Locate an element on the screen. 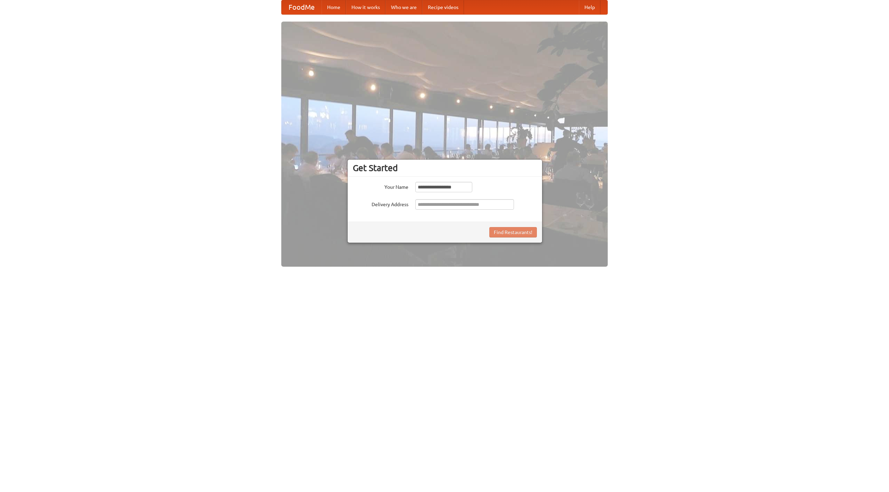 The height and width of the screenshot is (492, 889). label: Your Name is located at coordinates (381, 186).